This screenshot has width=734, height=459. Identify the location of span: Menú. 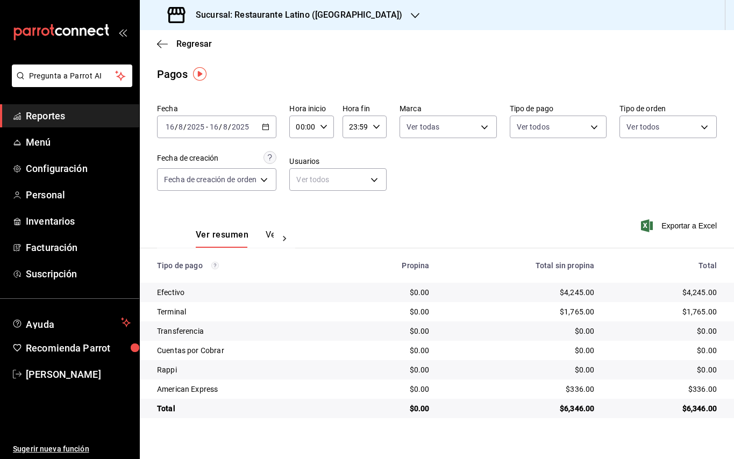
(78, 142).